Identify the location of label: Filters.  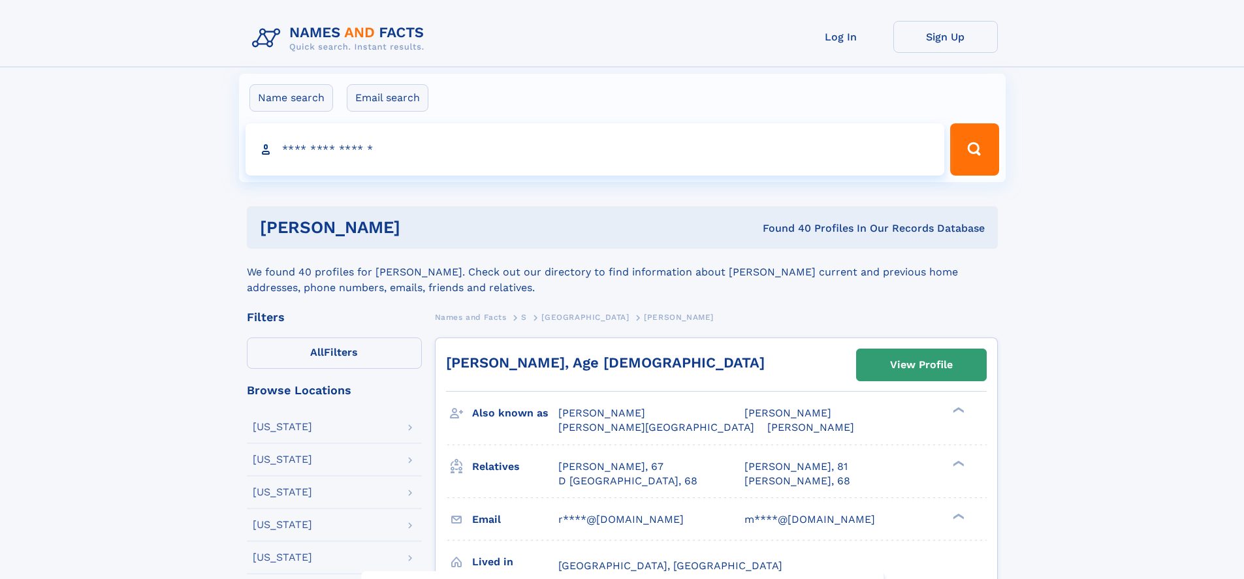
(334, 353).